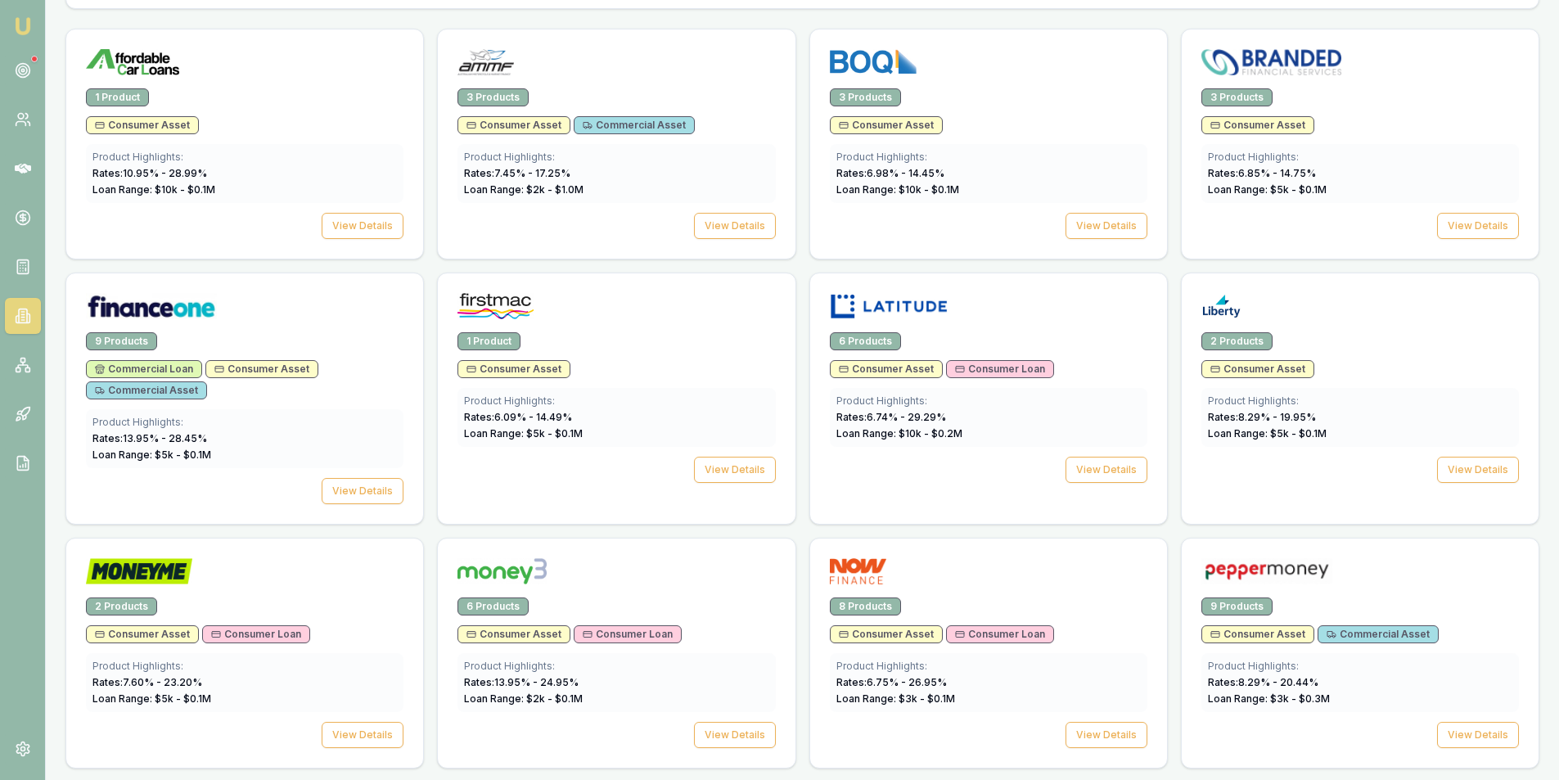 The image size is (1559, 780). What do you see at coordinates (139, 571) in the screenshot?
I see `img: Money Me logo` at bounding box center [139, 571].